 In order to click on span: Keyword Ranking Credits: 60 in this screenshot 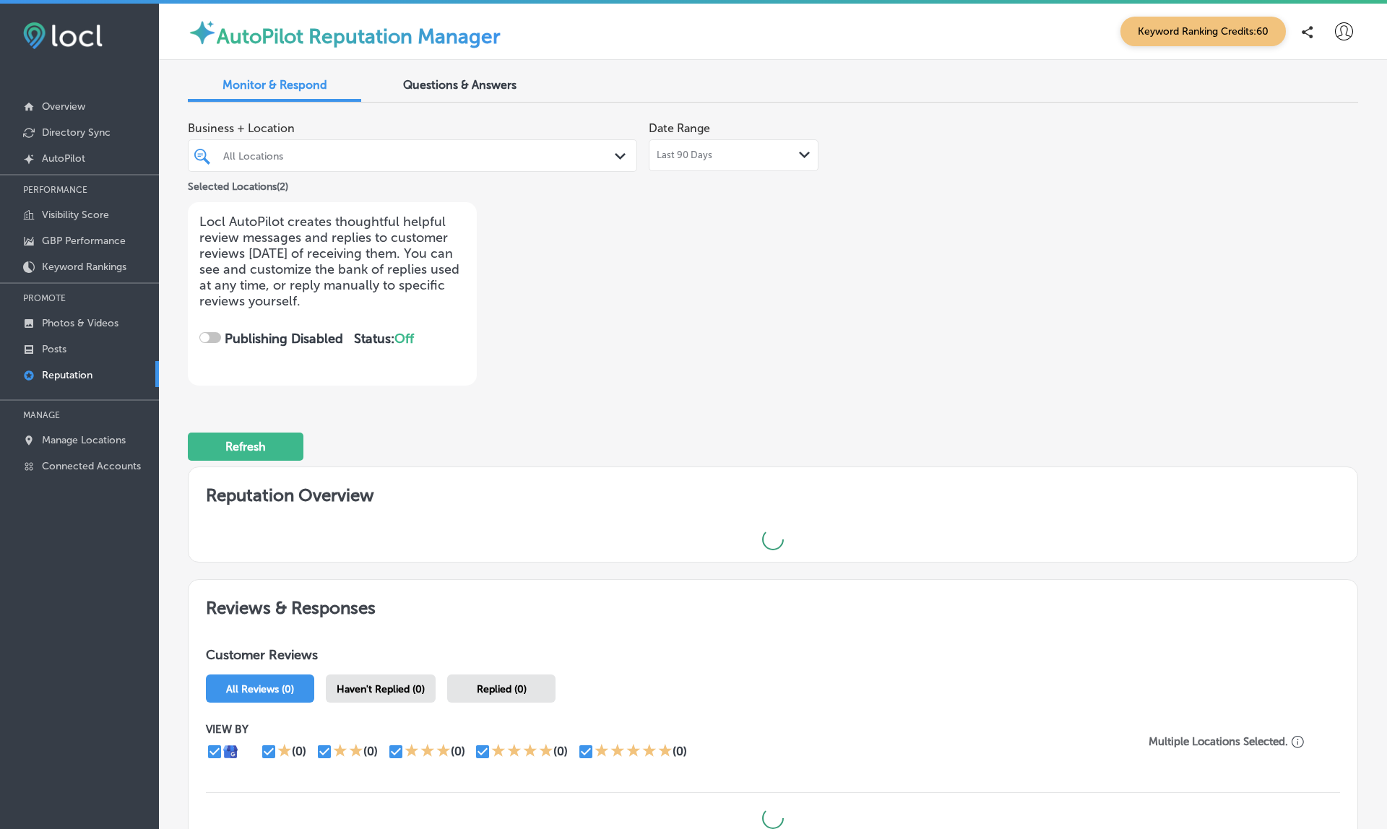, I will do `click(1203, 31)`.